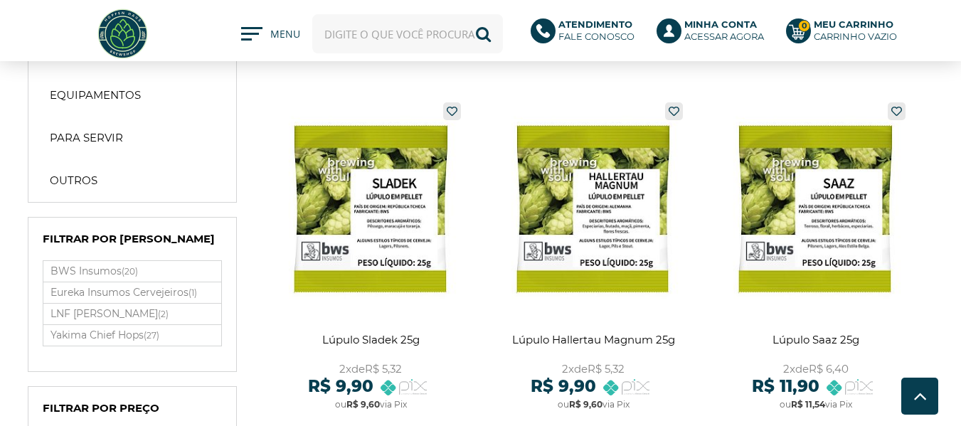 The width and height of the screenshot is (961, 426). Describe the element at coordinates (122, 33) in the screenshot. I see `img: Hopfen Haus BrewShop` at that location.